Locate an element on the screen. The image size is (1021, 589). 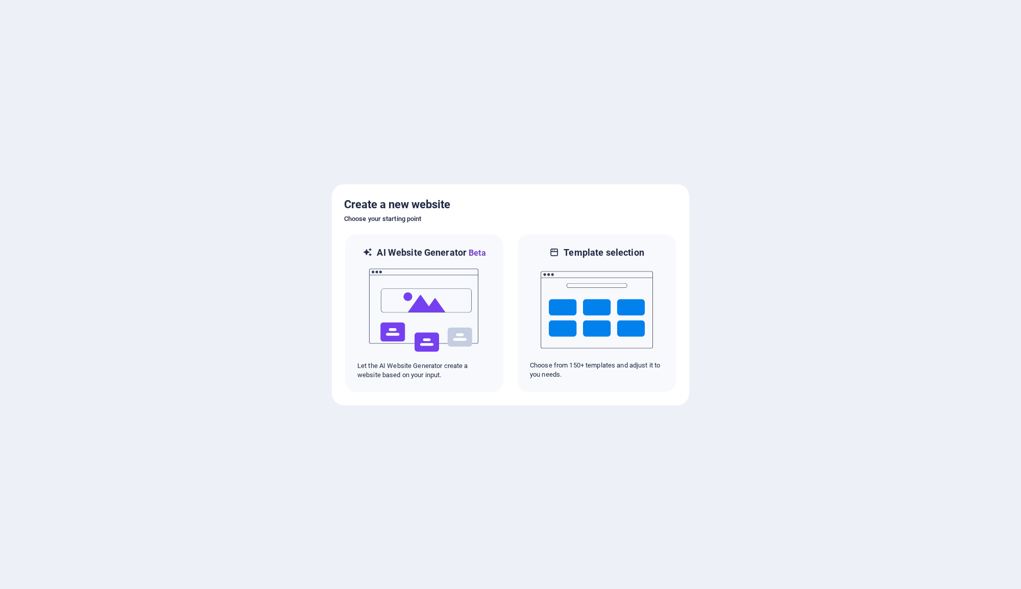
p: Let the AI Website Generator create a website based on your input. is located at coordinates (424, 371).